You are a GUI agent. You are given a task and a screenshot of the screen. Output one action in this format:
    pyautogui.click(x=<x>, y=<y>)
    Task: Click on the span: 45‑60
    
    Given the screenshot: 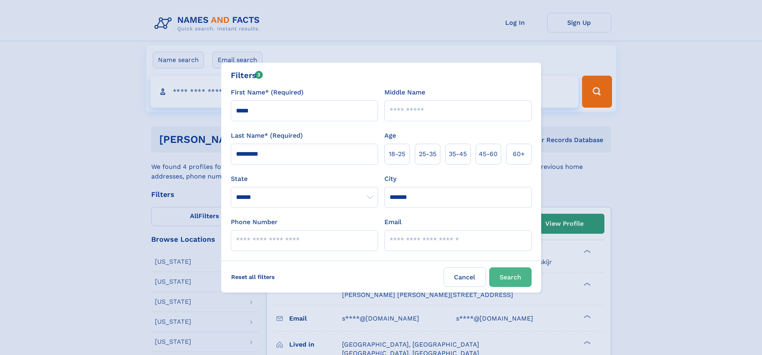 What is the action you would take?
    pyautogui.click(x=488, y=154)
    